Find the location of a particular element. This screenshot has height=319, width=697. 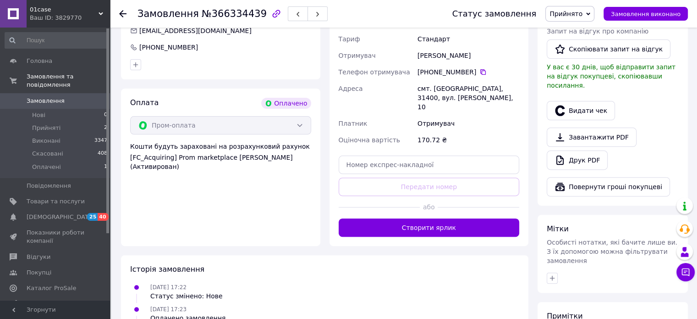

div: Оплачено is located at coordinates (286, 103).